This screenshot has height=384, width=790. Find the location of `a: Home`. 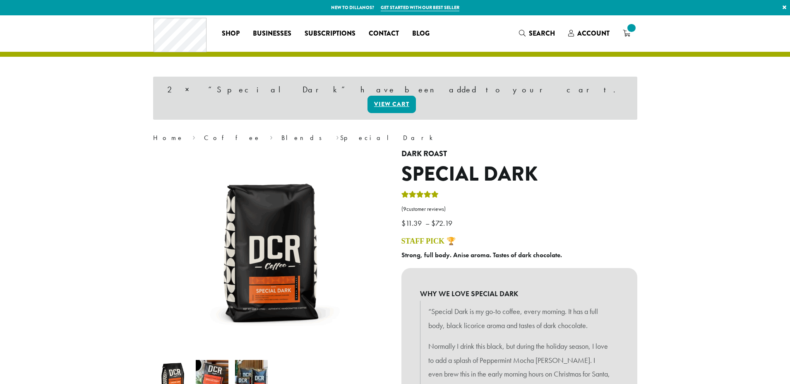

a: Home is located at coordinates (168, 137).